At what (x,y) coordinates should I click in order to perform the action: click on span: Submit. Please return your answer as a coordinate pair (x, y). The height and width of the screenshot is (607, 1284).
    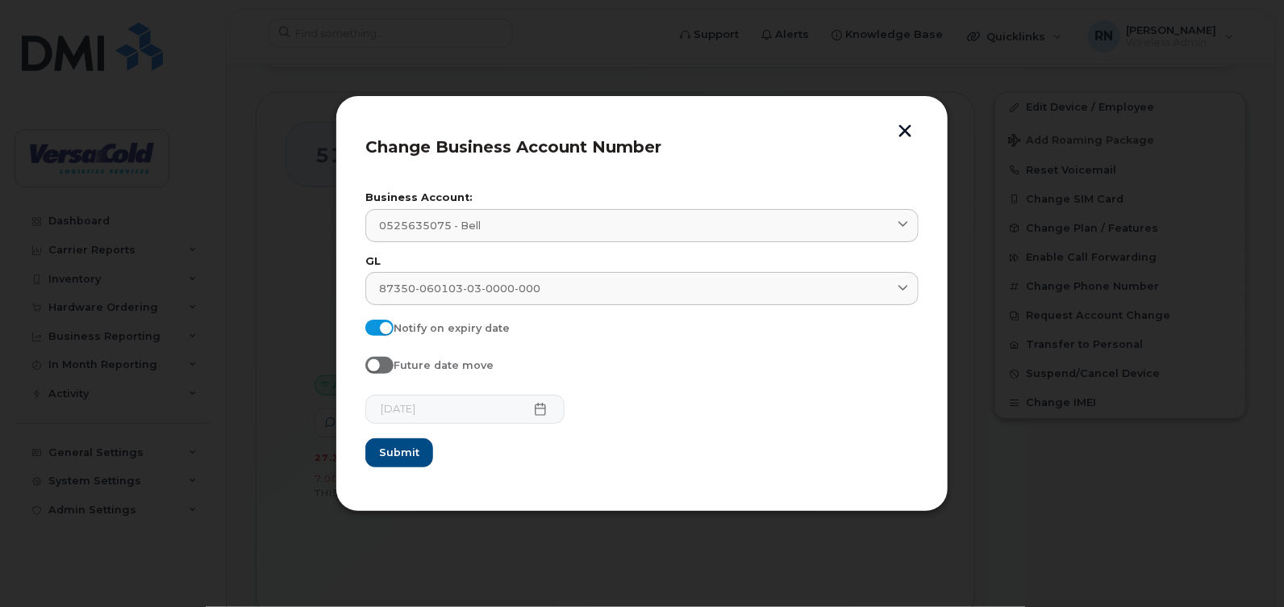
    Looking at the image, I should click on (399, 452).